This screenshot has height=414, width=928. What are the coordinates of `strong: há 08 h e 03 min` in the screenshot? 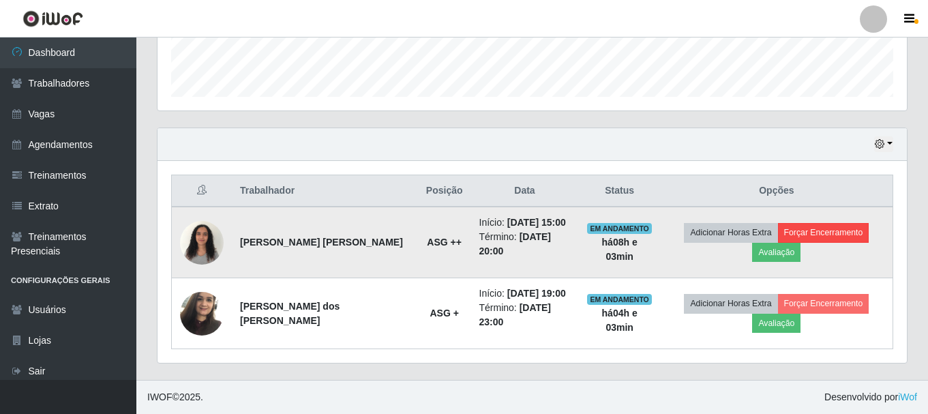 It's located at (620, 249).